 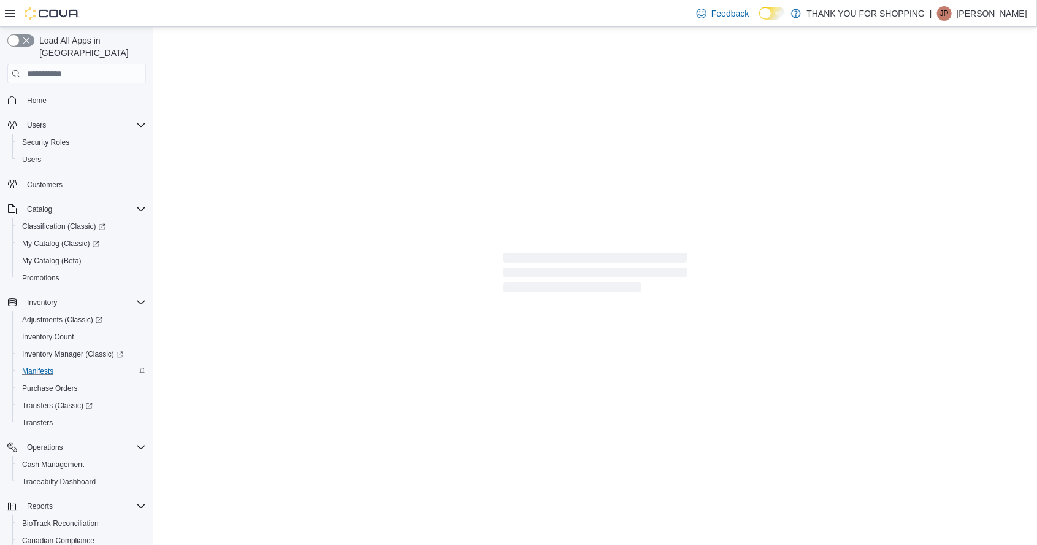 I want to click on a: Cash Management, so click(x=53, y=464).